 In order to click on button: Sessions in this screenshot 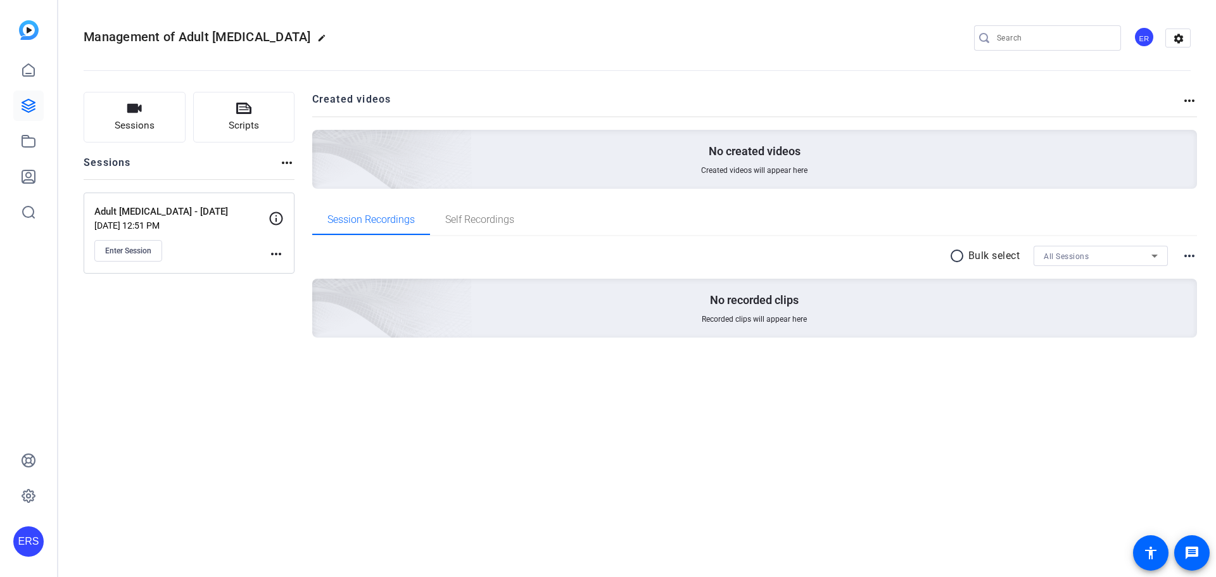, I will do `click(134, 117)`.